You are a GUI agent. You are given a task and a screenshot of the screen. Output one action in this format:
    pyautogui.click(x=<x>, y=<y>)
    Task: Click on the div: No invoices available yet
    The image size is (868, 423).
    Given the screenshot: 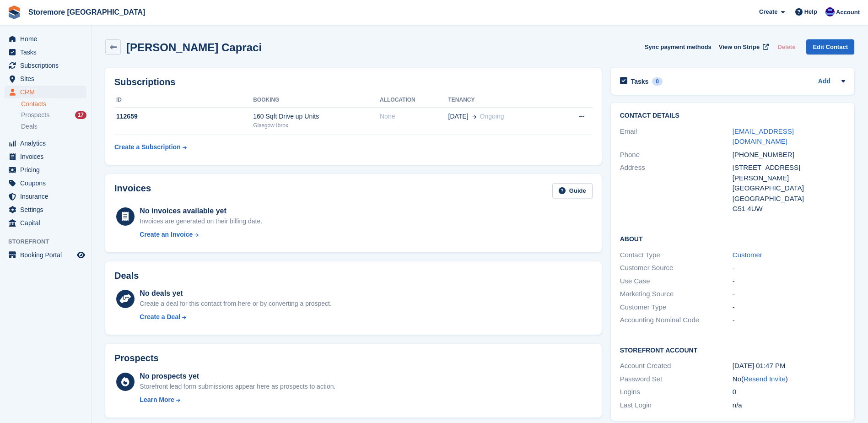 What is the action you would take?
    pyautogui.click(x=201, y=211)
    